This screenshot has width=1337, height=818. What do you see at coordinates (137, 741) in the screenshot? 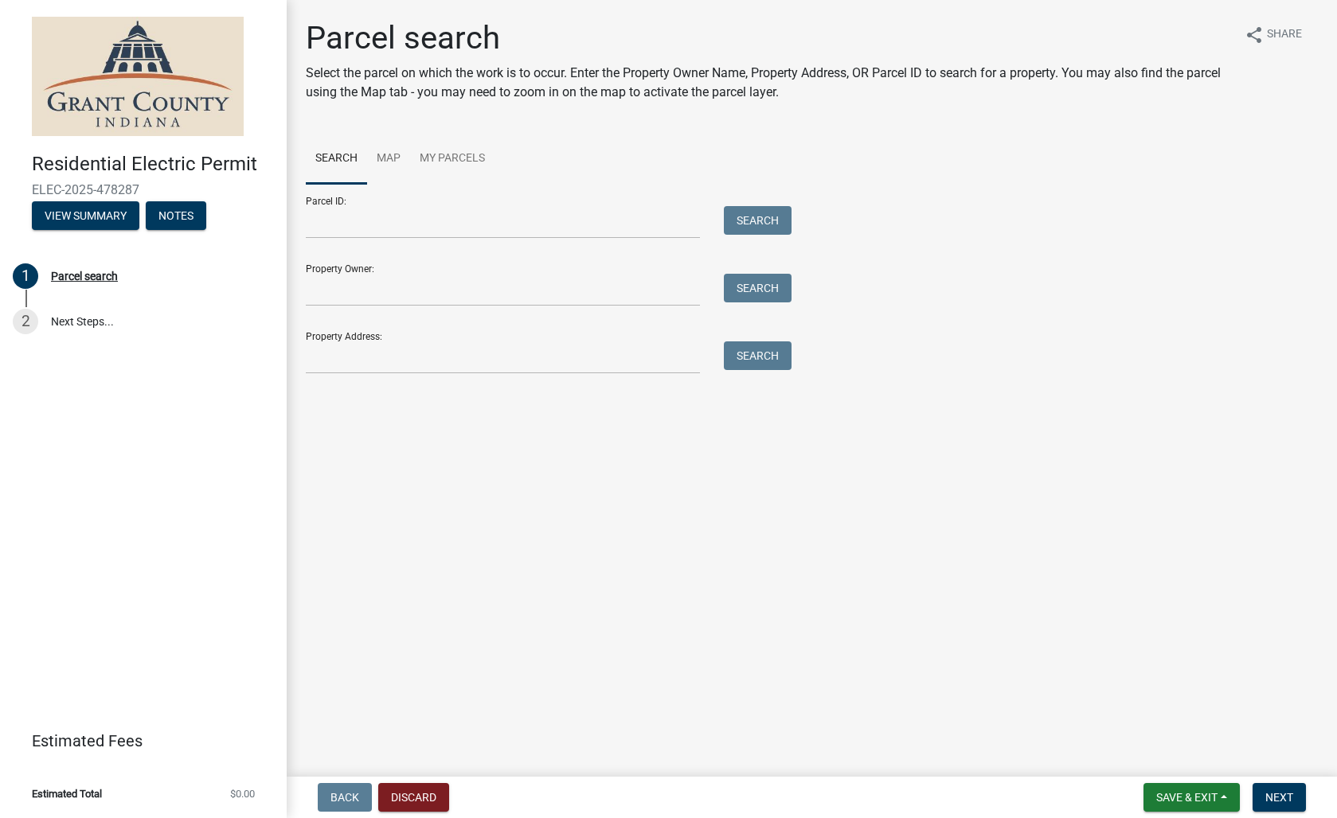
I see `a: Estimated Fees` at bounding box center [137, 741].